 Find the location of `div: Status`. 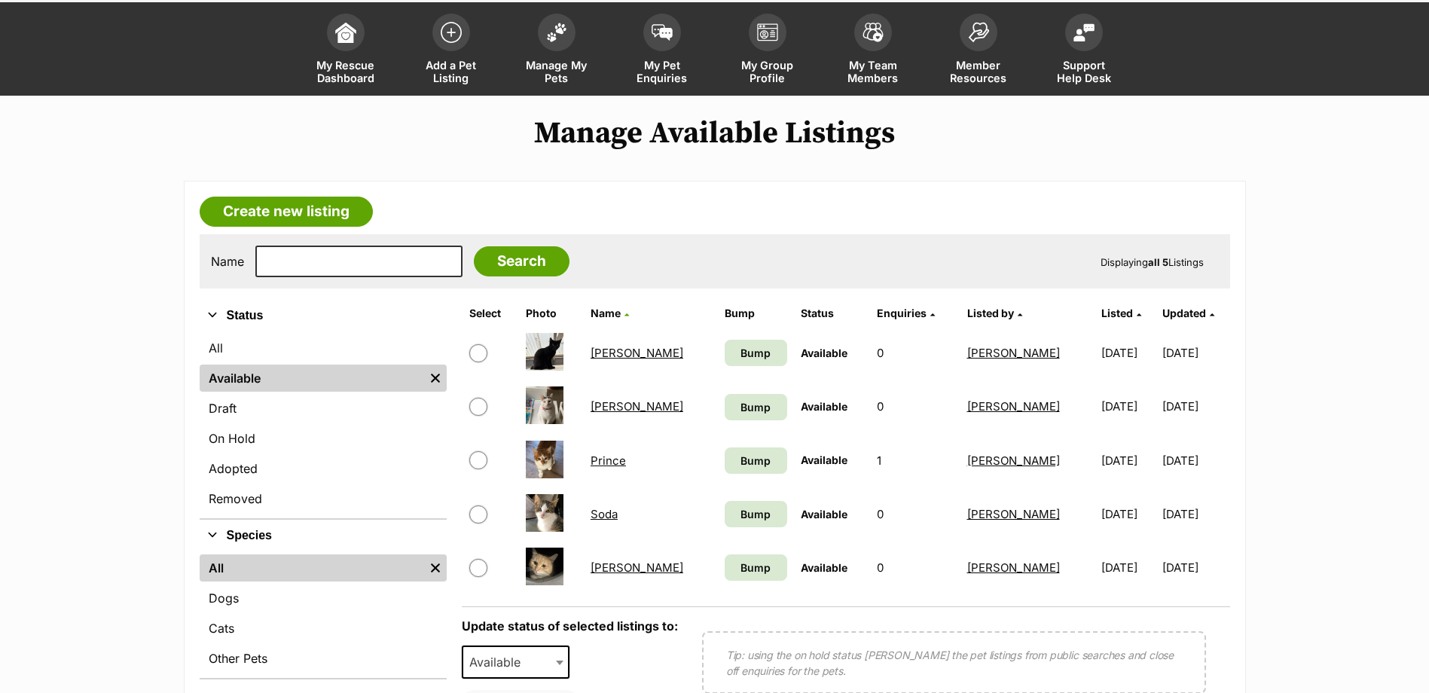

div: Status is located at coordinates (323, 425).